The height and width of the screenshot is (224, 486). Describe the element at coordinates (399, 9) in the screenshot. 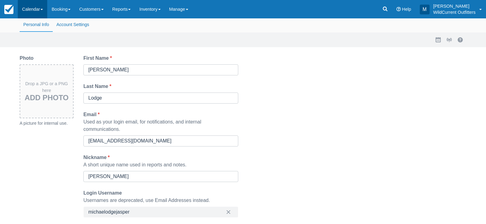

I see `i: Help` at that location.